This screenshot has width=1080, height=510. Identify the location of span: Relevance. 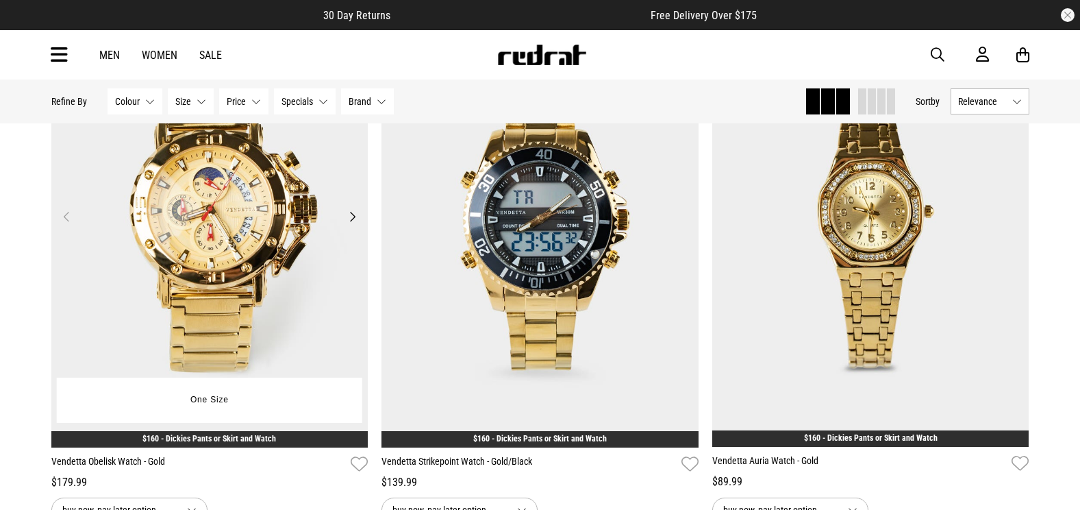
(982, 101).